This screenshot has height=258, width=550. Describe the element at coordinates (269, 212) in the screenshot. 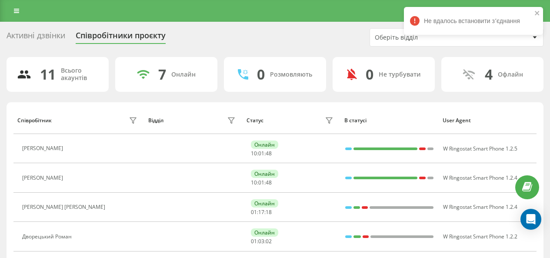

I see `span: 18` at that location.